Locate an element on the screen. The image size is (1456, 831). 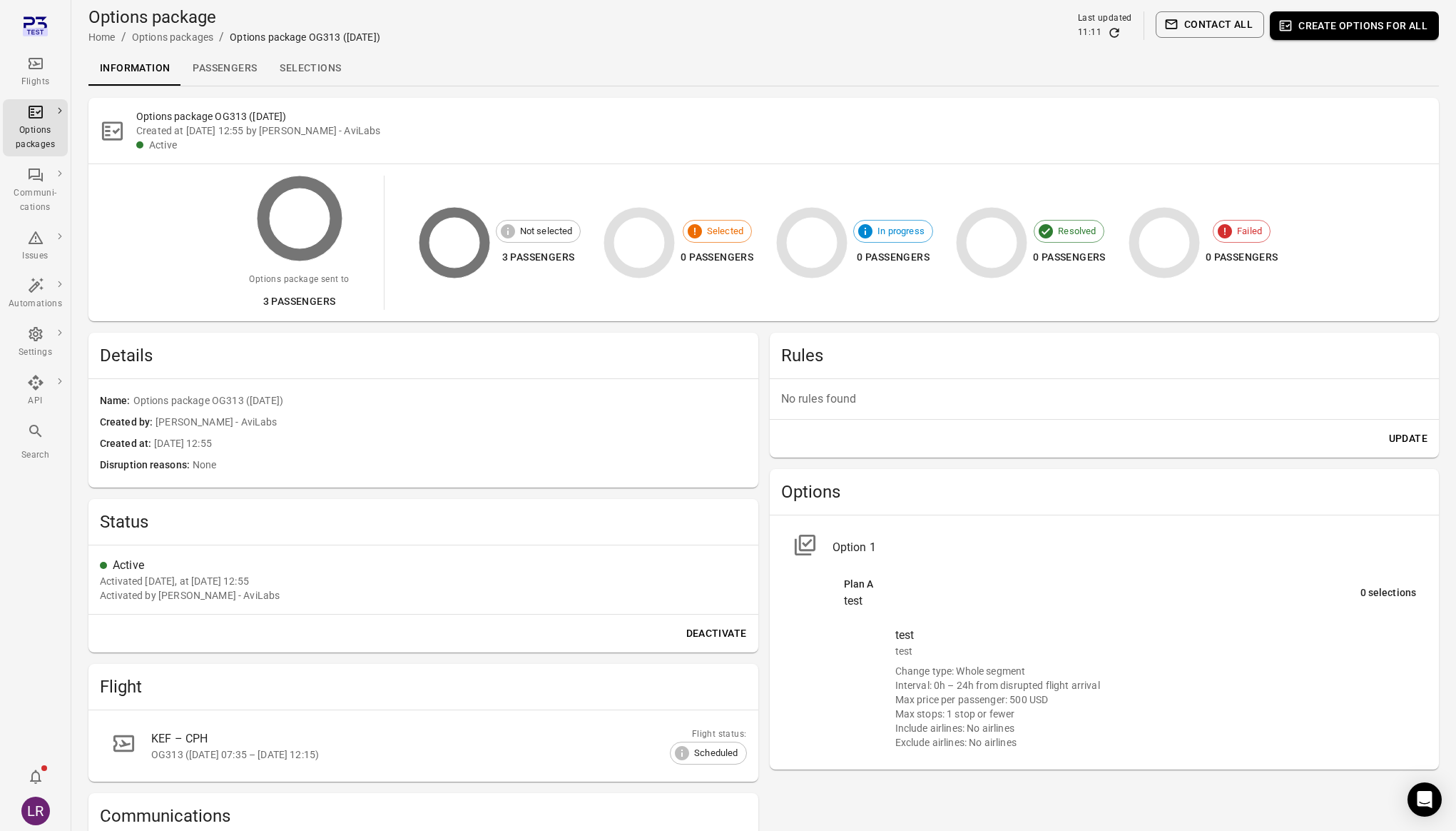
button: Contact all is located at coordinates (1210, 24).